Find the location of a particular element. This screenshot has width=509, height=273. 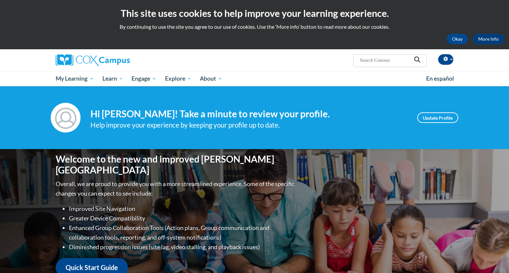

h2: This site uses cookies to help improve your learning experience. is located at coordinates (254, 13).